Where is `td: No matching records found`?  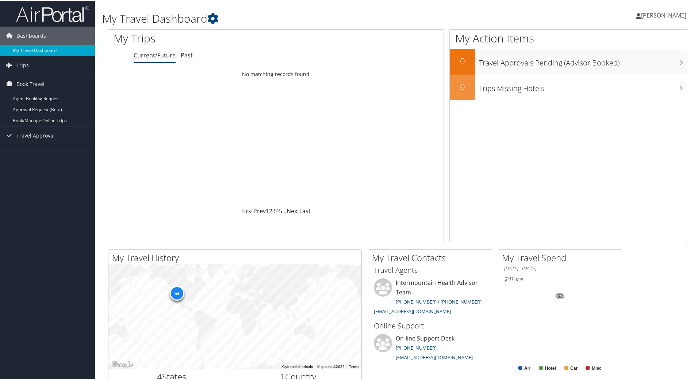
td: No matching records found is located at coordinates (276, 73).